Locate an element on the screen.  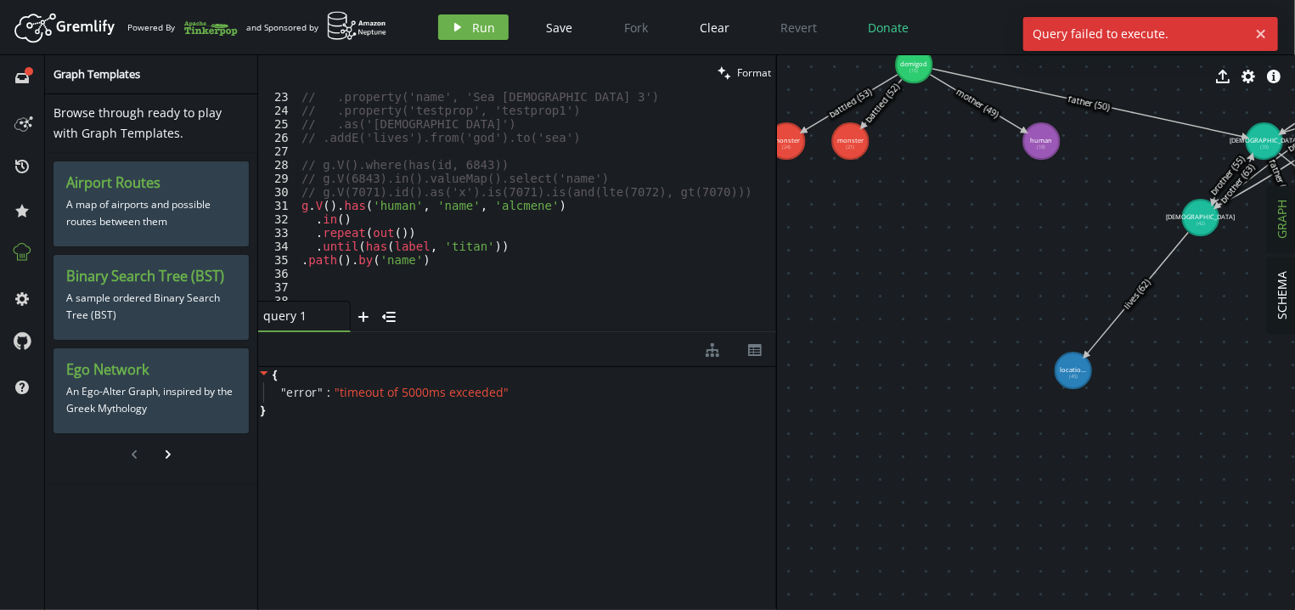
span: Save is located at coordinates (560, 27).